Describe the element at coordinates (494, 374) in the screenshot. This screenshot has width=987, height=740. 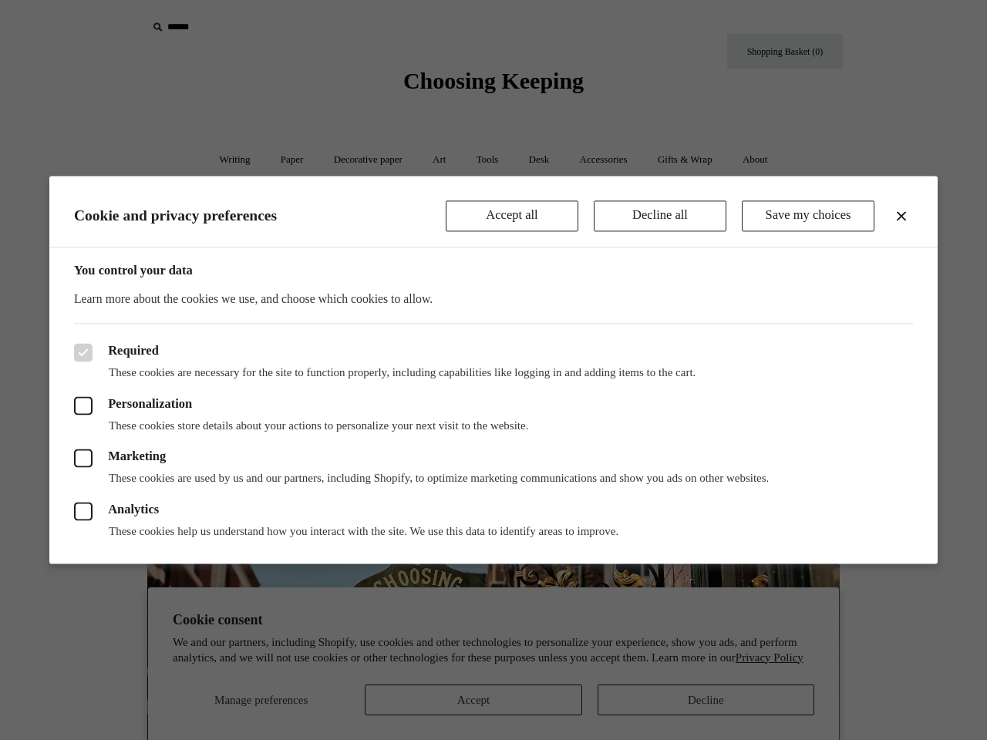
I see `p: These cookies are necessary for the site to function properly, including capabilities like loggin...` at that location.